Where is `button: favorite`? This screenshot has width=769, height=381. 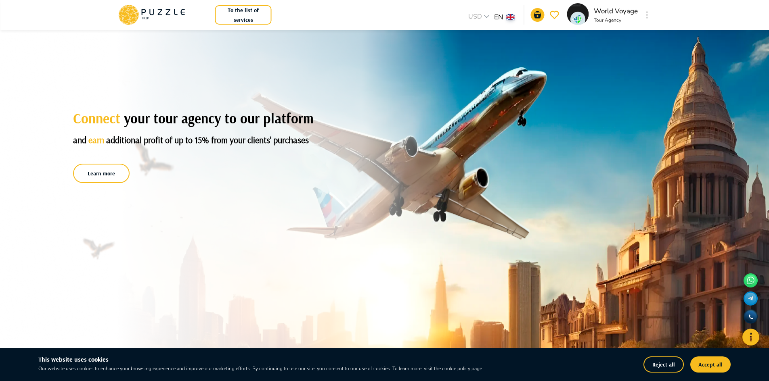 button: favorite is located at coordinates (554, 15).